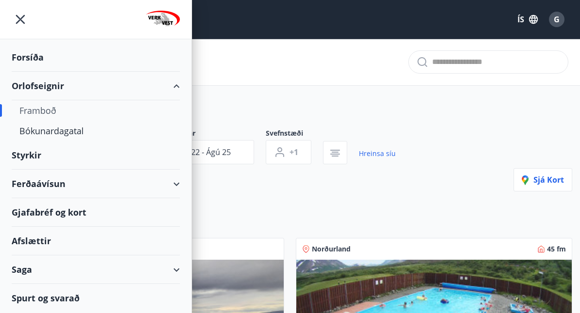 Image resolution: width=580 pixels, height=313 pixels. What do you see at coordinates (96, 270) in the screenshot?
I see `div: Saga` at bounding box center [96, 270].